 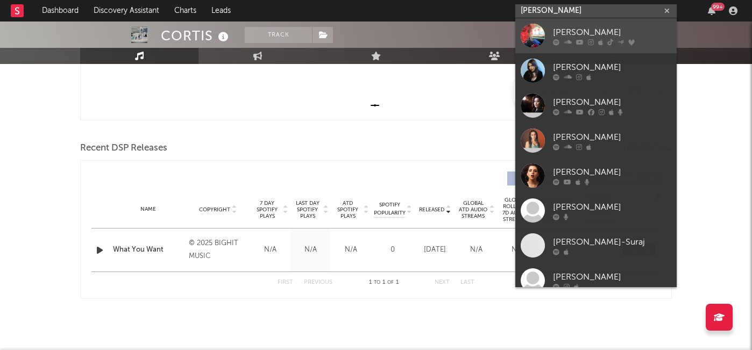 I want to click on div: 0, so click(x=393, y=250).